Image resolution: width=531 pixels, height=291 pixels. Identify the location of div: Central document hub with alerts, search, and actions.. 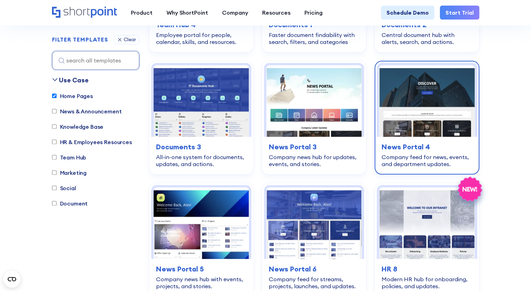
(426, 38).